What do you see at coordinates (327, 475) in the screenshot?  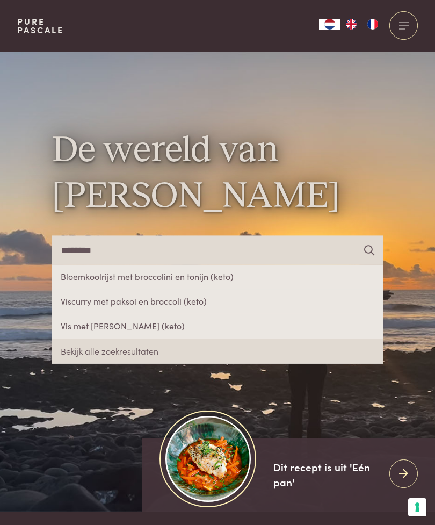 I see `div: Dit recept is uit 'Eén pan'` at bounding box center [327, 475].